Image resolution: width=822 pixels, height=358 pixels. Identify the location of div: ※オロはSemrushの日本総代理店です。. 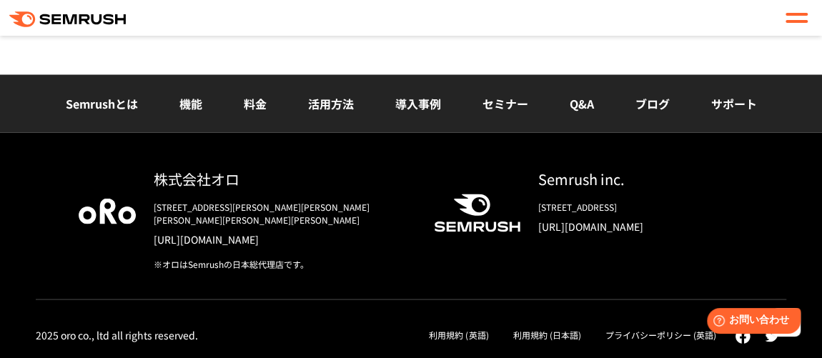
(282, 264).